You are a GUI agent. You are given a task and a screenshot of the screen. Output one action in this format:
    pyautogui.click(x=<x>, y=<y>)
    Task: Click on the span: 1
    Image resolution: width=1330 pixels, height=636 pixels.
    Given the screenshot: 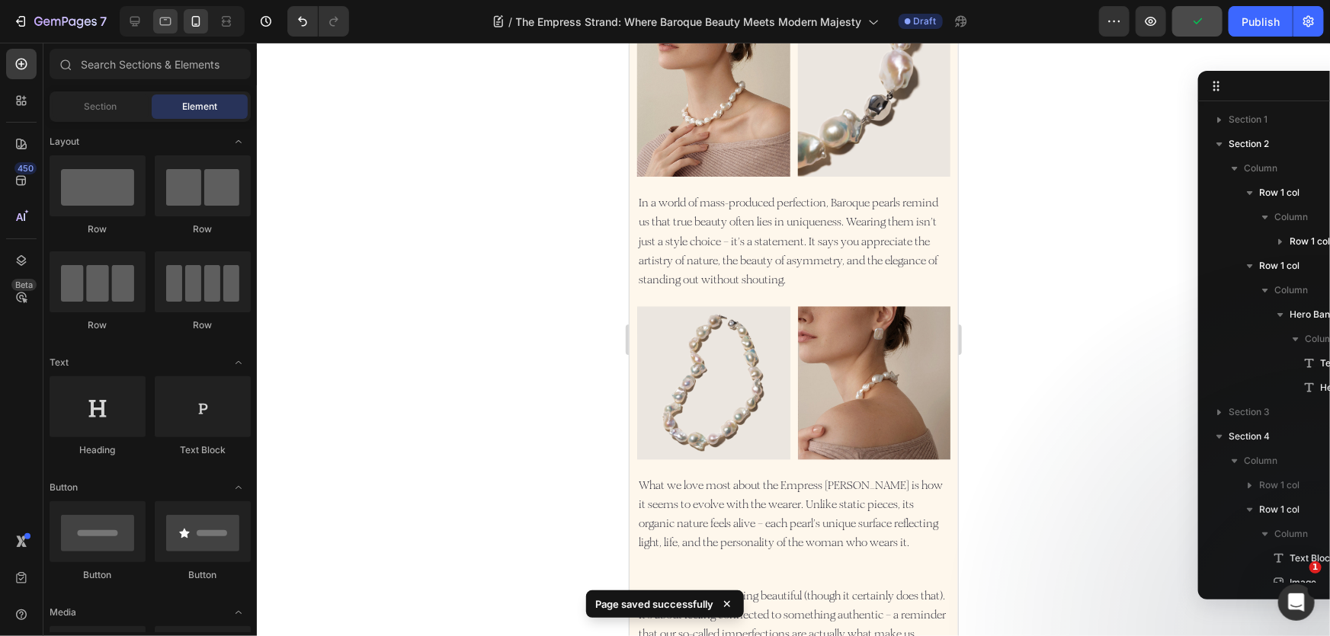 What is the action you would take?
    pyautogui.click(x=1315, y=568)
    